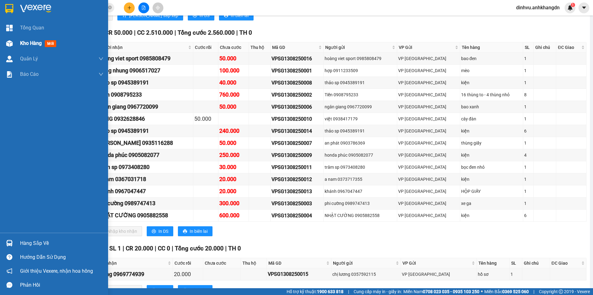 This screenshot has height=295, width=593. I want to click on button: caret-down, so click(584, 8).